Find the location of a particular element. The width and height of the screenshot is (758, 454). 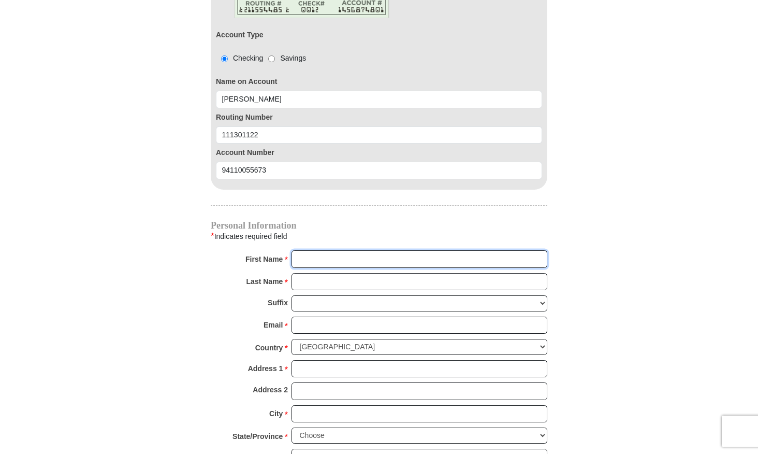

strong: Last Name is located at coordinates (265, 281).